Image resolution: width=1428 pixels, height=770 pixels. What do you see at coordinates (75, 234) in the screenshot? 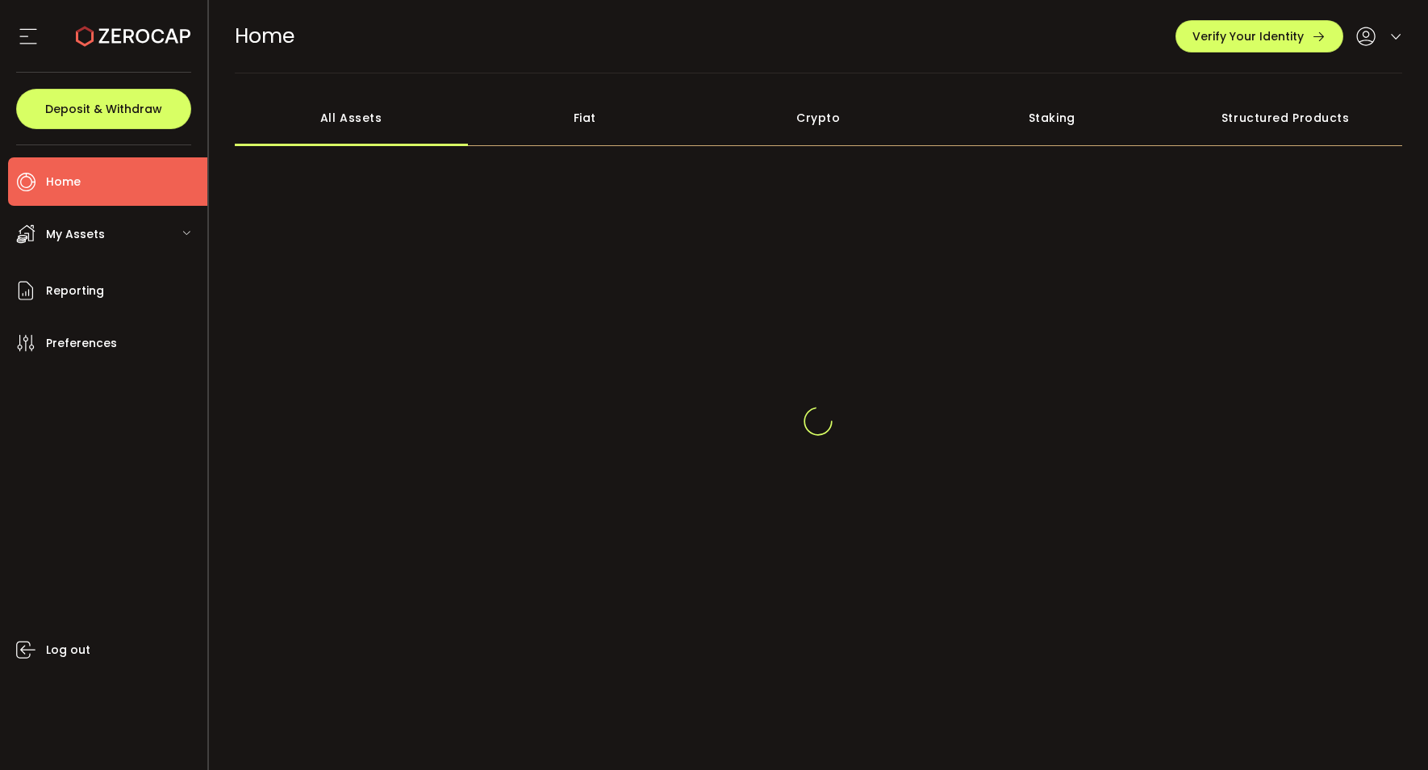
I see `span: My Assets` at bounding box center [75, 234].